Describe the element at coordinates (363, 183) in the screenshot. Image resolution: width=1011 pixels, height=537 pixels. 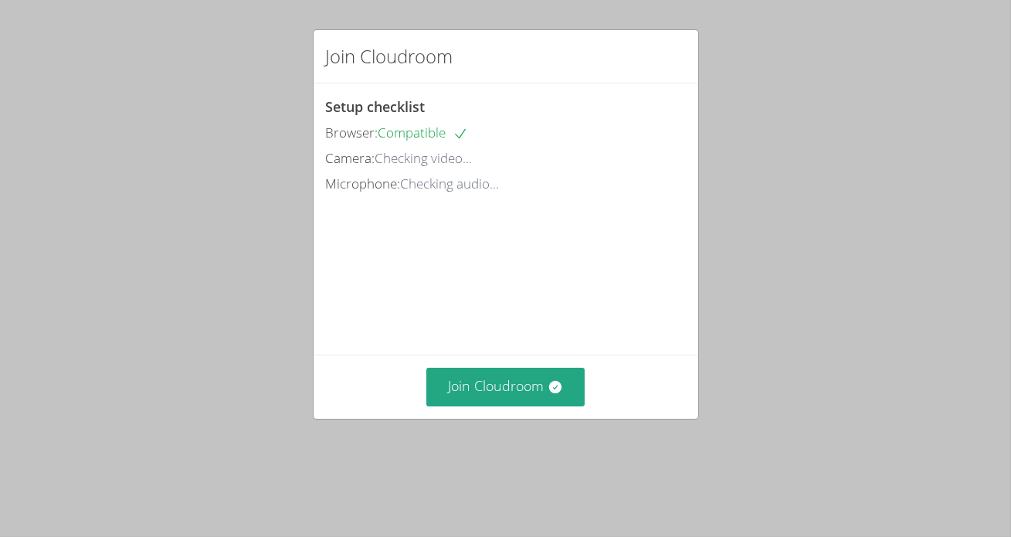
I see `span: Microphone:` at that location.